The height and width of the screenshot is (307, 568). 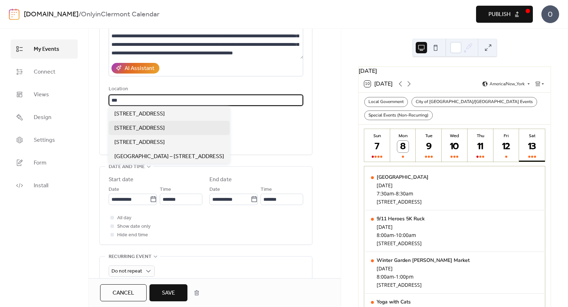 I want to click on b: OnlyinClermont Calendar, so click(x=120, y=15).